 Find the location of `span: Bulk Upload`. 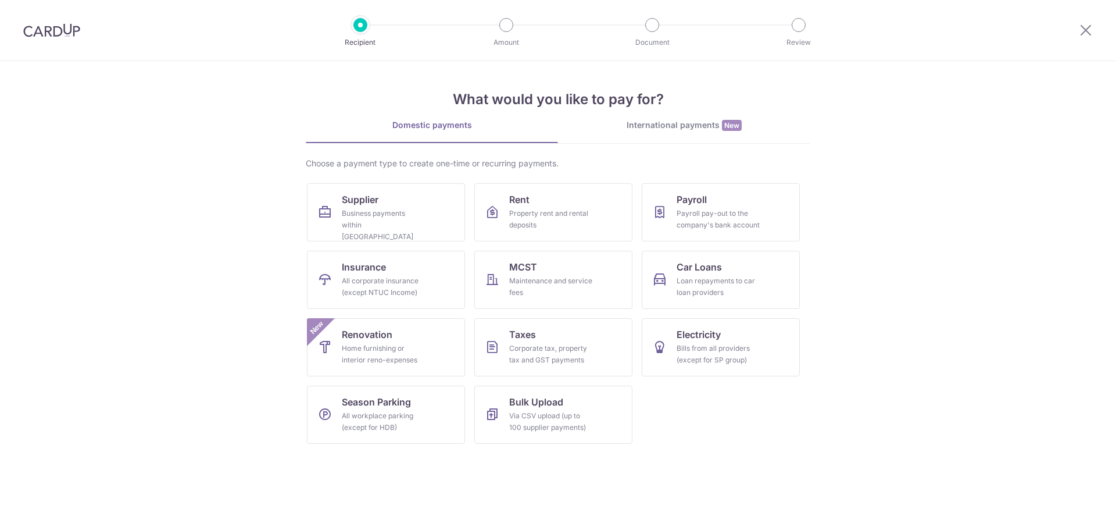

span: Bulk Upload is located at coordinates (536, 402).